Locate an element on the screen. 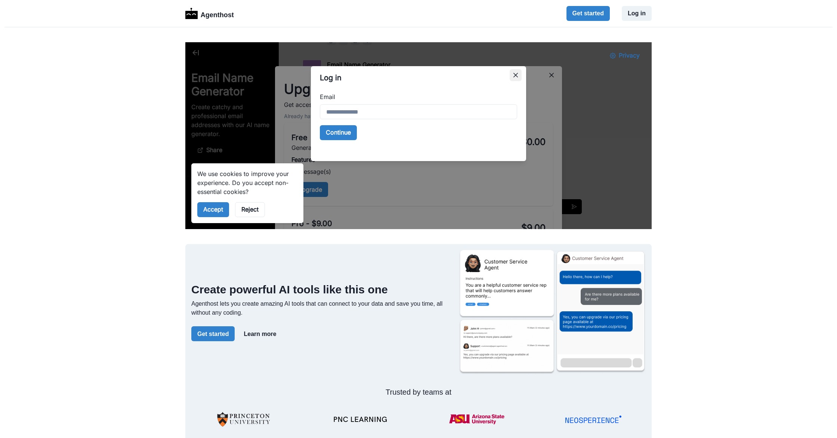  a: Log in is located at coordinates (637, 13).